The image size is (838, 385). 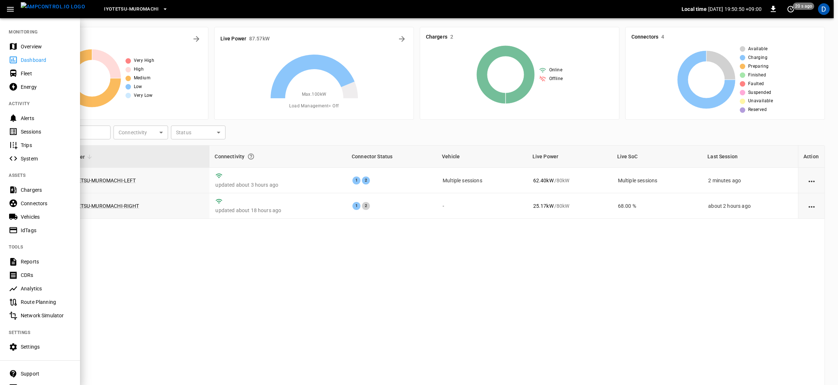 I want to click on div: Energy, so click(x=46, y=87).